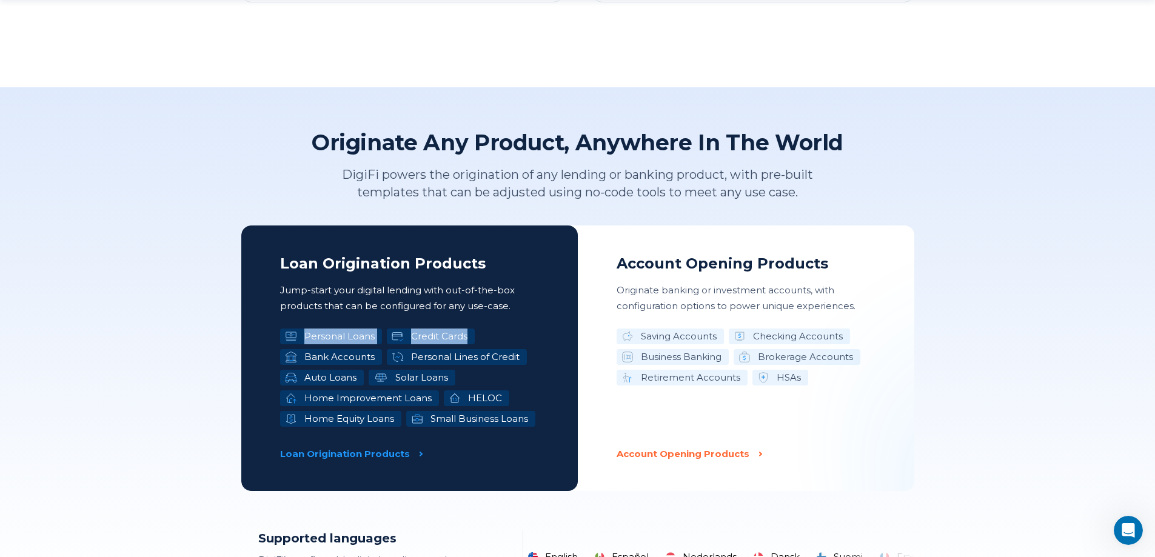  Describe the element at coordinates (797, 357) in the screenshot. I see `li: Brokerage Accounts` at that location.